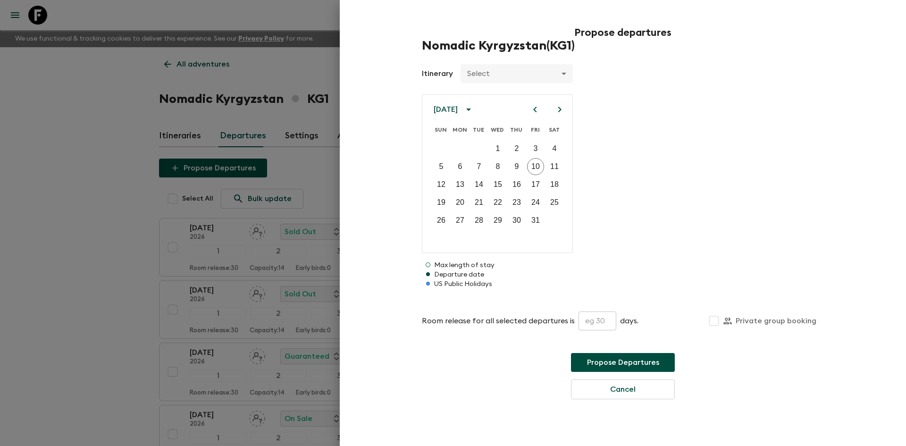 Image resolution: width=906 pixels, height=446 pixels. What do you see at coordinates (535, 109) in the screenshot?
I see `button: Previous month` at bounding box center [535, 109].